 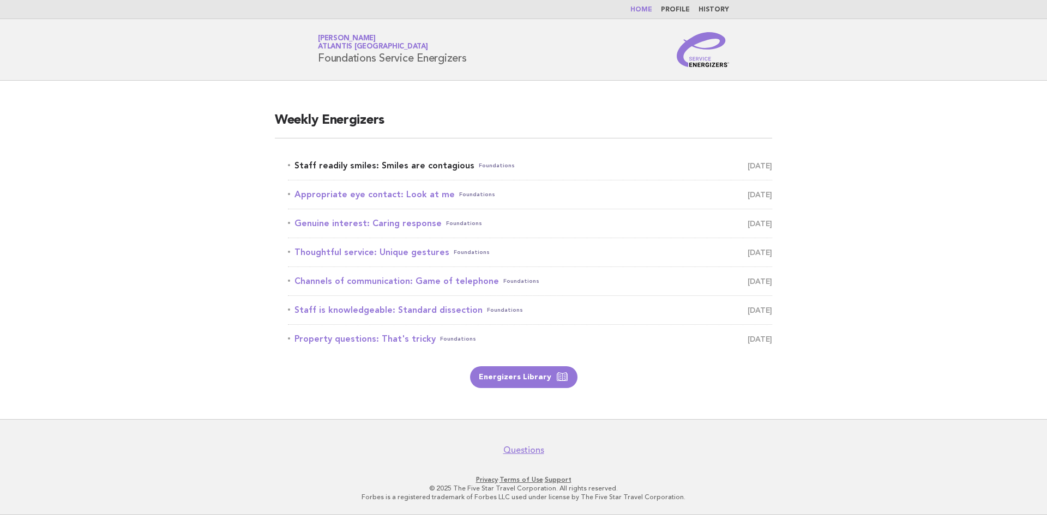 What do you see at coordinates (524, 125) in the screenshot?
I see `h2: Weekly Energizers` at bounding box center [524, 125].